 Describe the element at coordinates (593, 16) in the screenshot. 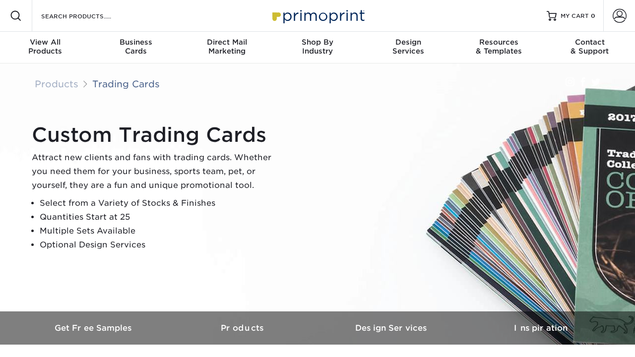

I see `span: 0` at that location.